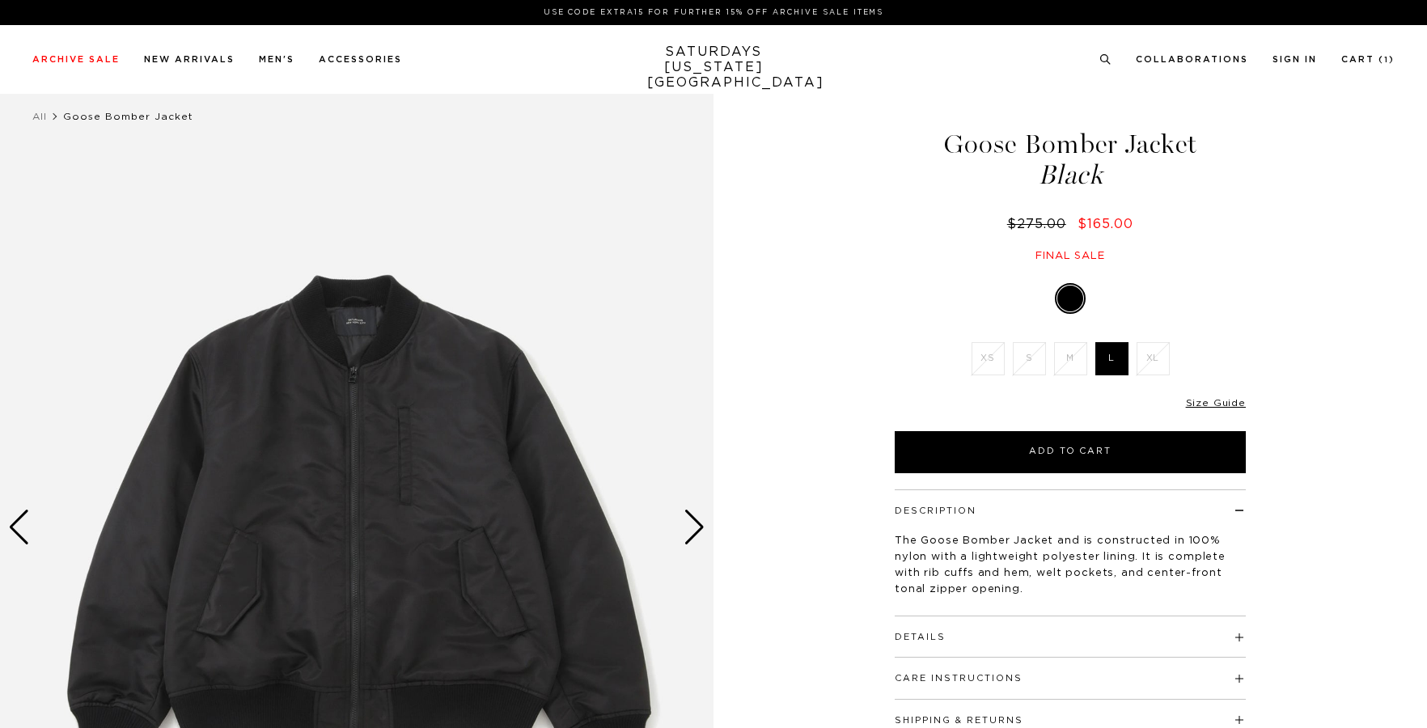  Describe the element at coordinates (1070, 159) in the screenshot. I see `h1: Goose Bomber Jacket` at that location.